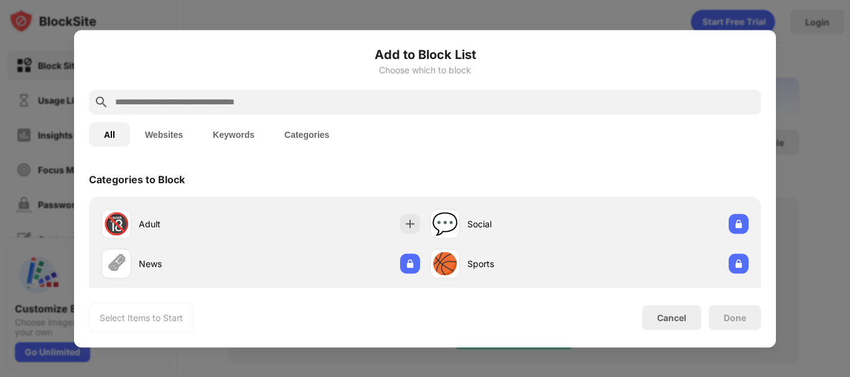 This screenshot has width=850, height=377. What do you see at coordinates (233, 134) in the screenshot?
I see `button: Keywords` at bounding box center [233, 134].